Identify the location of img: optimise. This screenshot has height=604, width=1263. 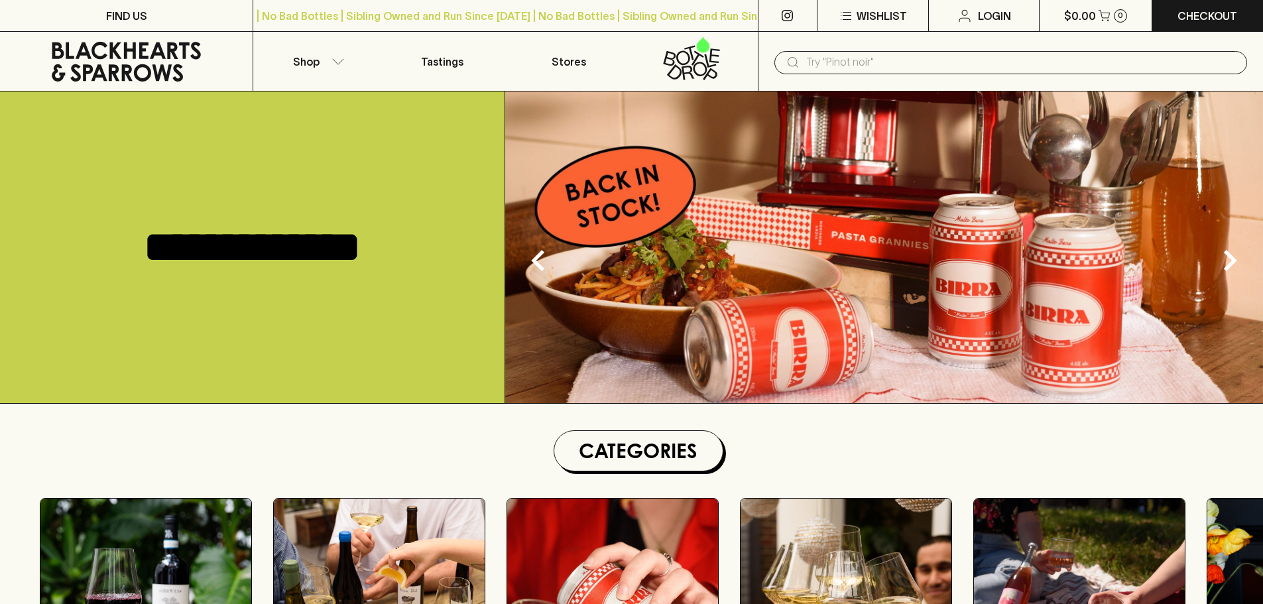
(883, 247).